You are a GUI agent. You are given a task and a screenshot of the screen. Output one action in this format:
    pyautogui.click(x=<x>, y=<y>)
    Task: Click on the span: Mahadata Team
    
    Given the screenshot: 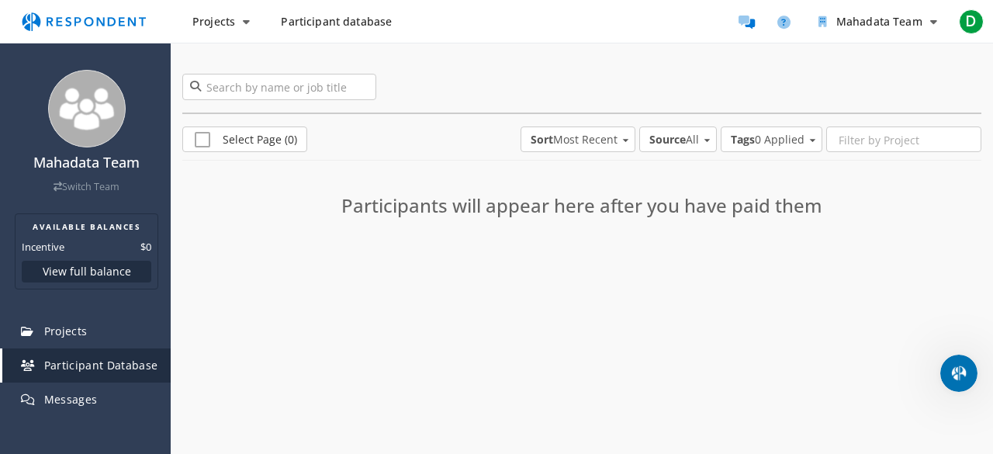 What is the action you would take?
    pyautogui.click(x=879, y=21)
    